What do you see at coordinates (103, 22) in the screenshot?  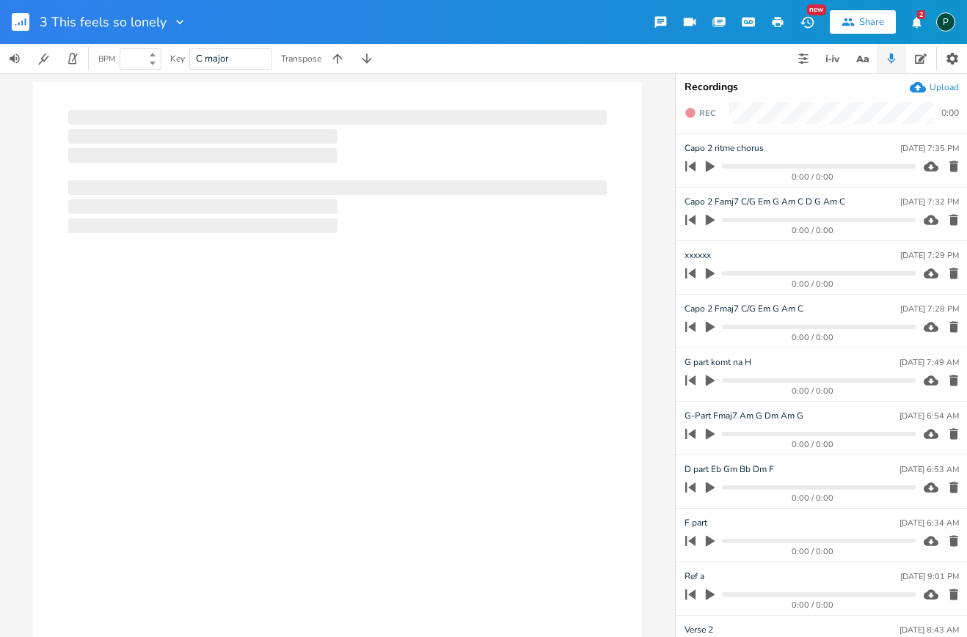 I see `span: 3 This feels so lonely` at bounding box center [103, 22].